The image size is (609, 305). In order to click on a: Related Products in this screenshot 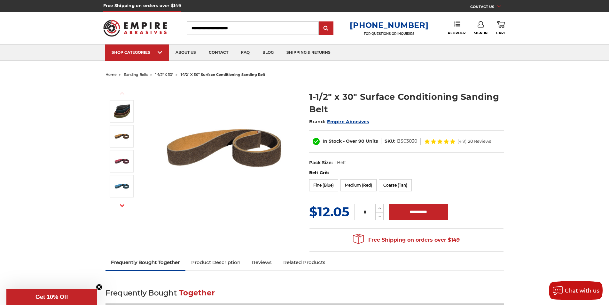, I will do `click(304, 262)`.